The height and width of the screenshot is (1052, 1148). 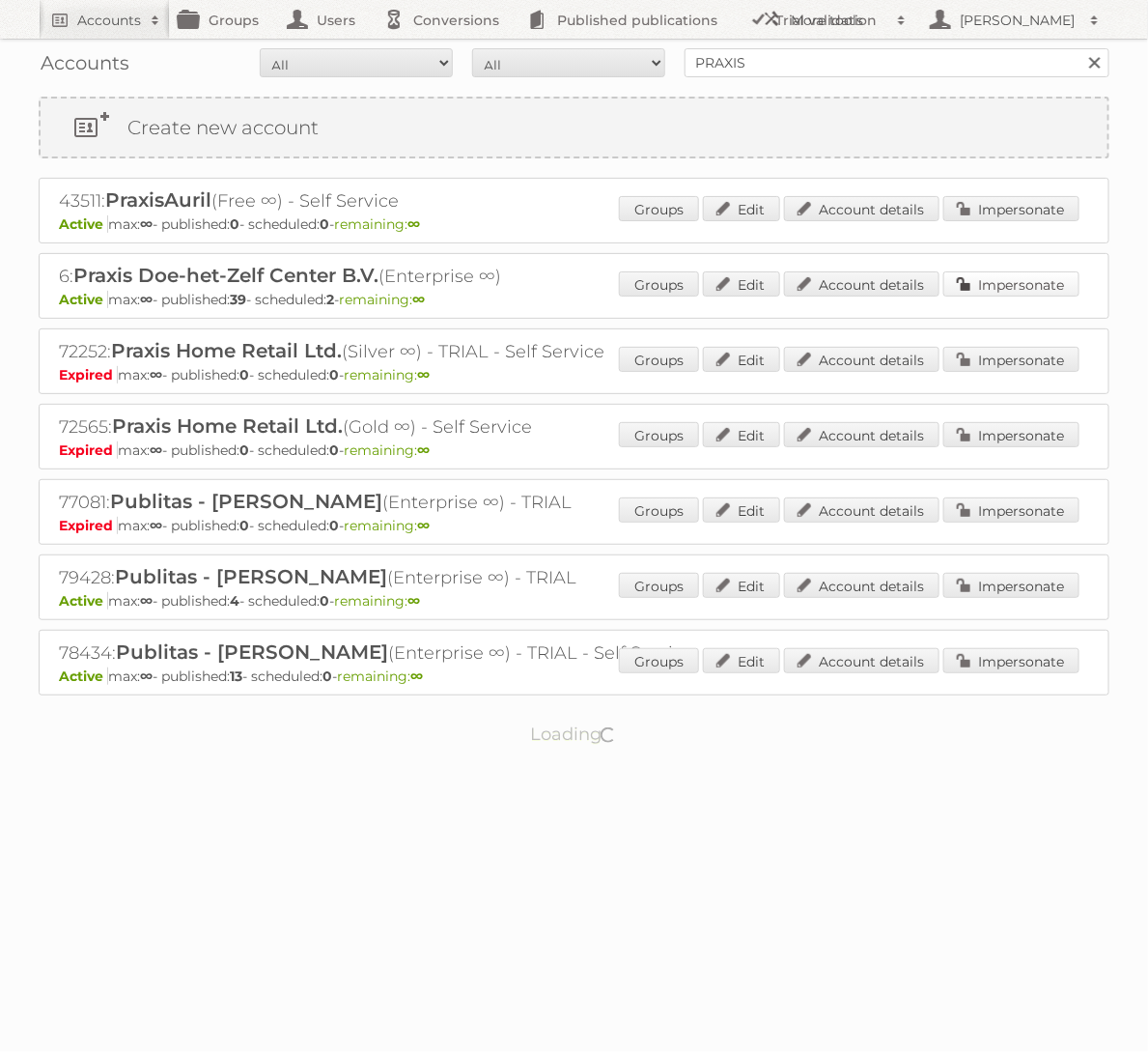 I want to click on h2: 6: (Enterprise ∞), so click(x=396, y=276).